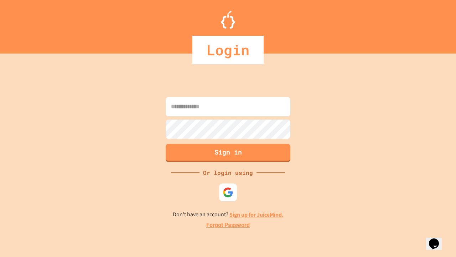 The image size is (456, 257). What do you see at coordinates (257, 214) in the screenshot?
I see `a: Sign up for JuiceMind.` at bounding box center [257, 214].